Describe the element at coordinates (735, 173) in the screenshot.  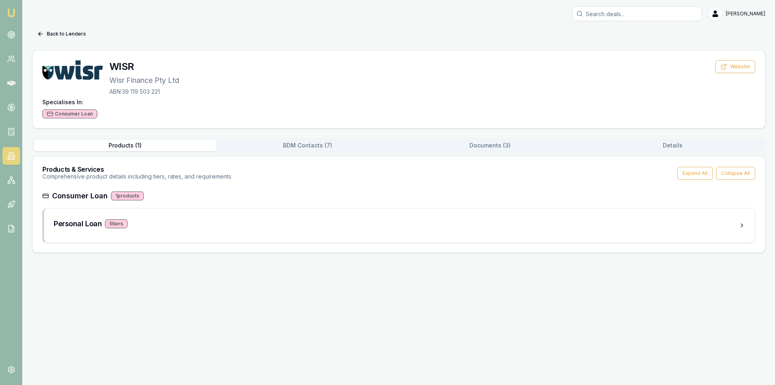
I see `button: Collapse All` at that location.